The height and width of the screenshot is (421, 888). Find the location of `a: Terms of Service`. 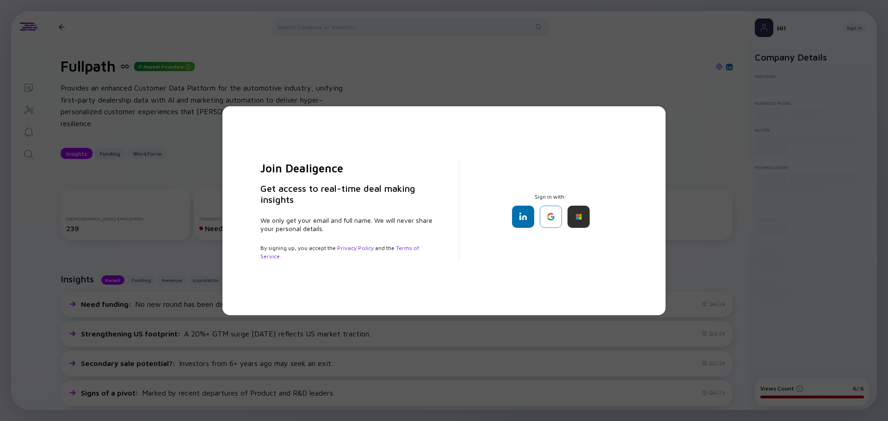

a: Terms of Service is located at coordinates (339, 252).